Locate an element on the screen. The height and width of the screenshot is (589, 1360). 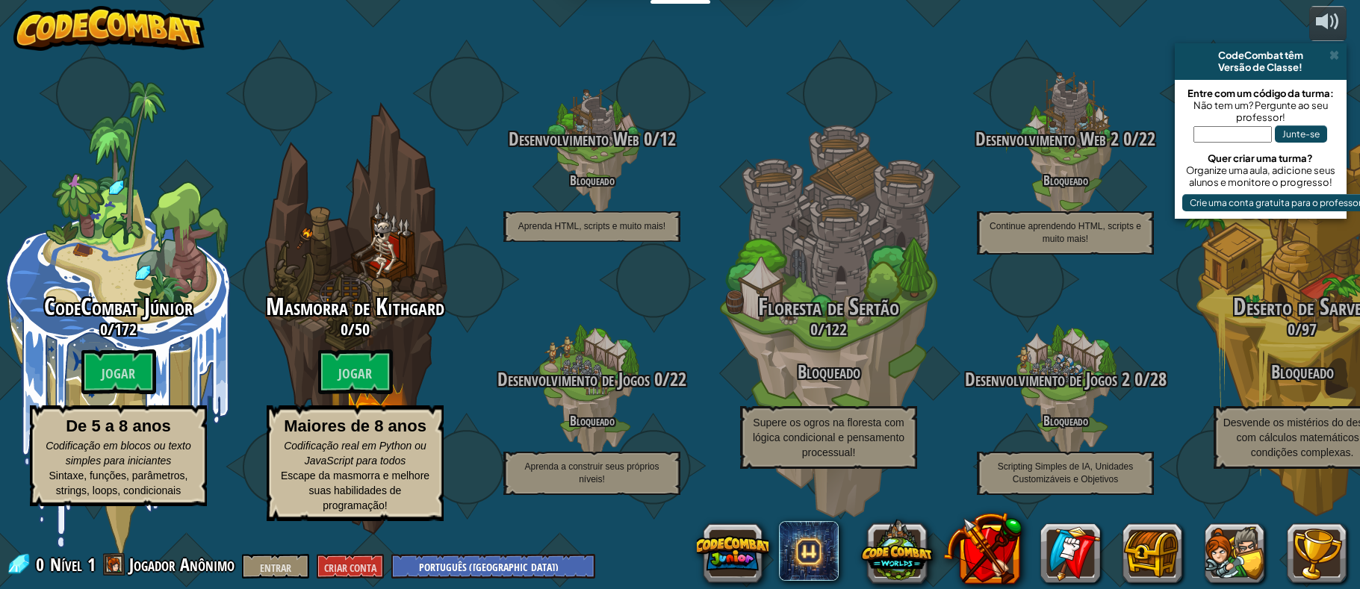
font: CodeCombat têm is located at coordinates (1261, 55).